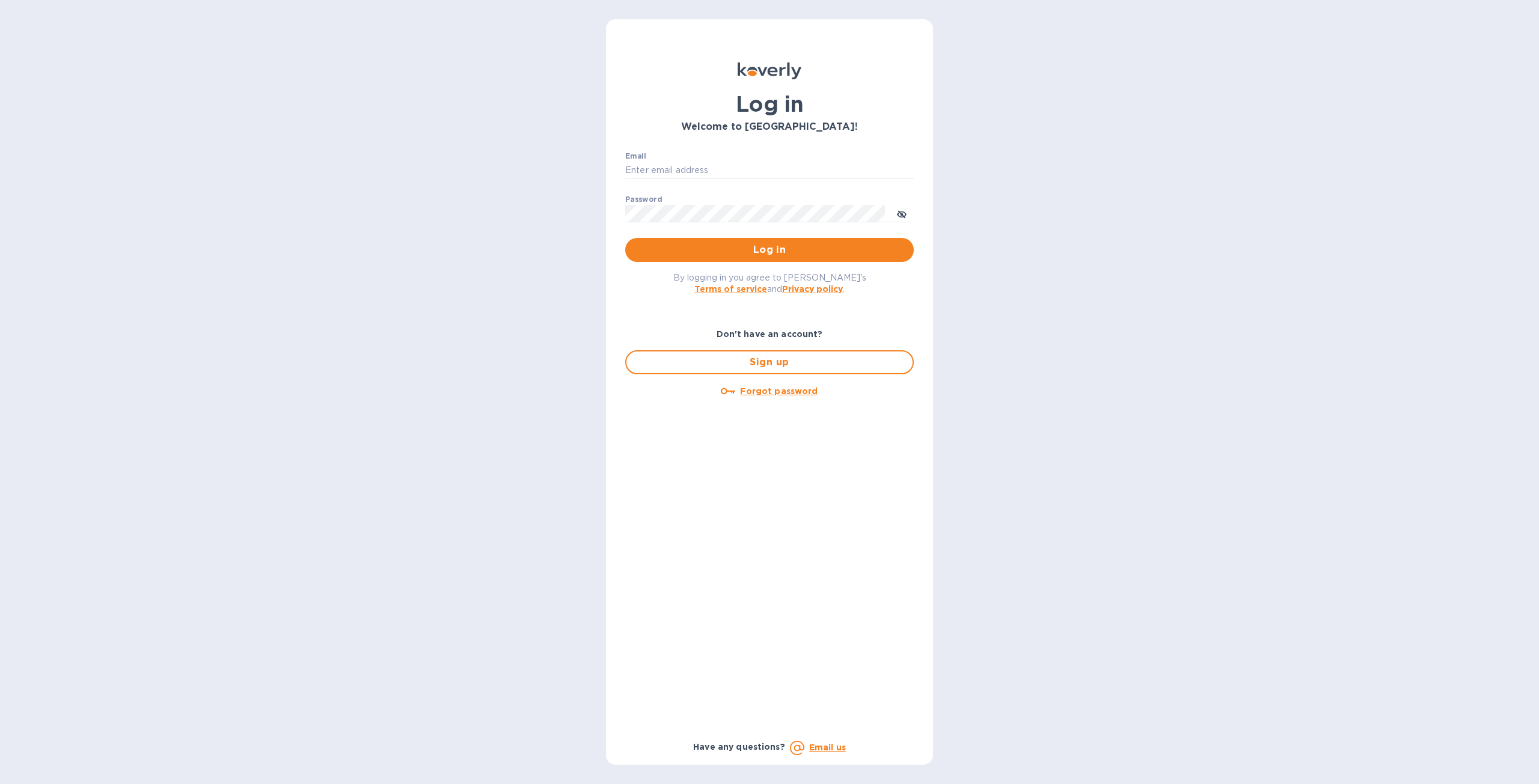 This screenshot has width=1539, height=784. Describe the element at coordinates (770, 362) in the screenshot. I see `button: Sign up` at that location.